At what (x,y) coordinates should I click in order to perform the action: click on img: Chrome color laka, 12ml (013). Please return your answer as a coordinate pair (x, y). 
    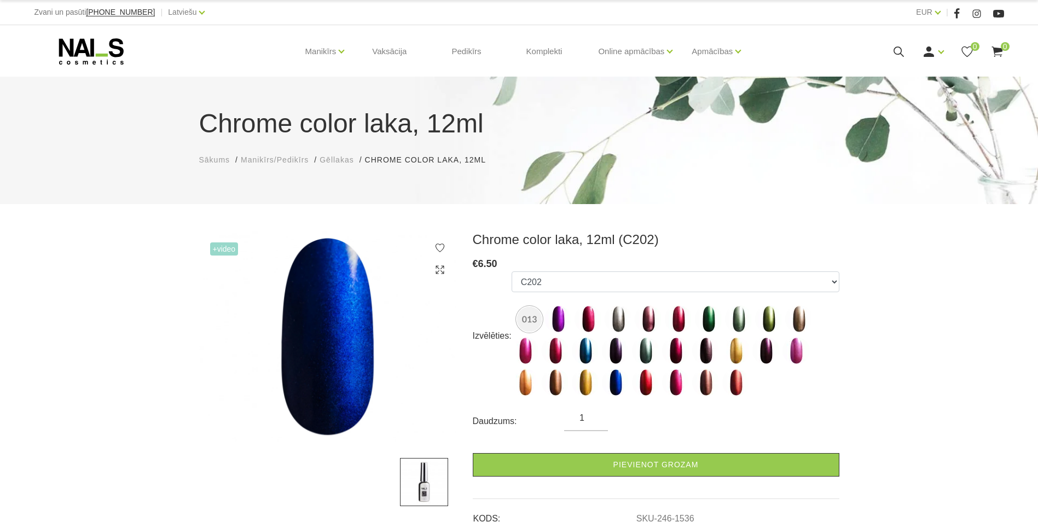
    Looking at the image, I should click on (529, 319).